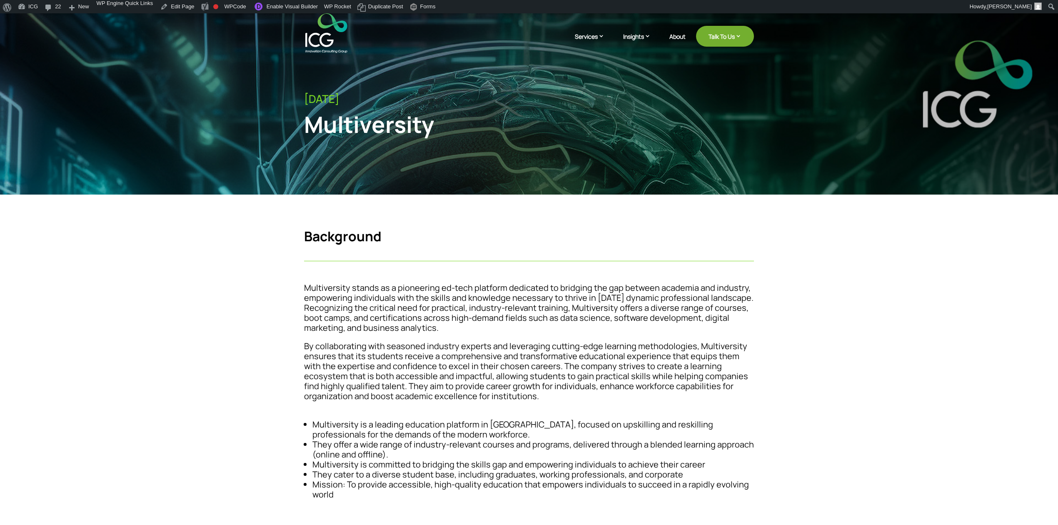 Image resolution: width=1058 pixels, height=525 pixels. What do you see at coordinates (428, 10) in the screenshot?
I see `span: Forms` at bounding box center [428, 10].